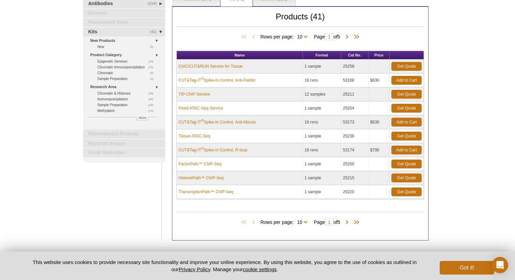 The image size is (515, 280). I want to click on a: Recombinant Proteins, so click(124, 134).